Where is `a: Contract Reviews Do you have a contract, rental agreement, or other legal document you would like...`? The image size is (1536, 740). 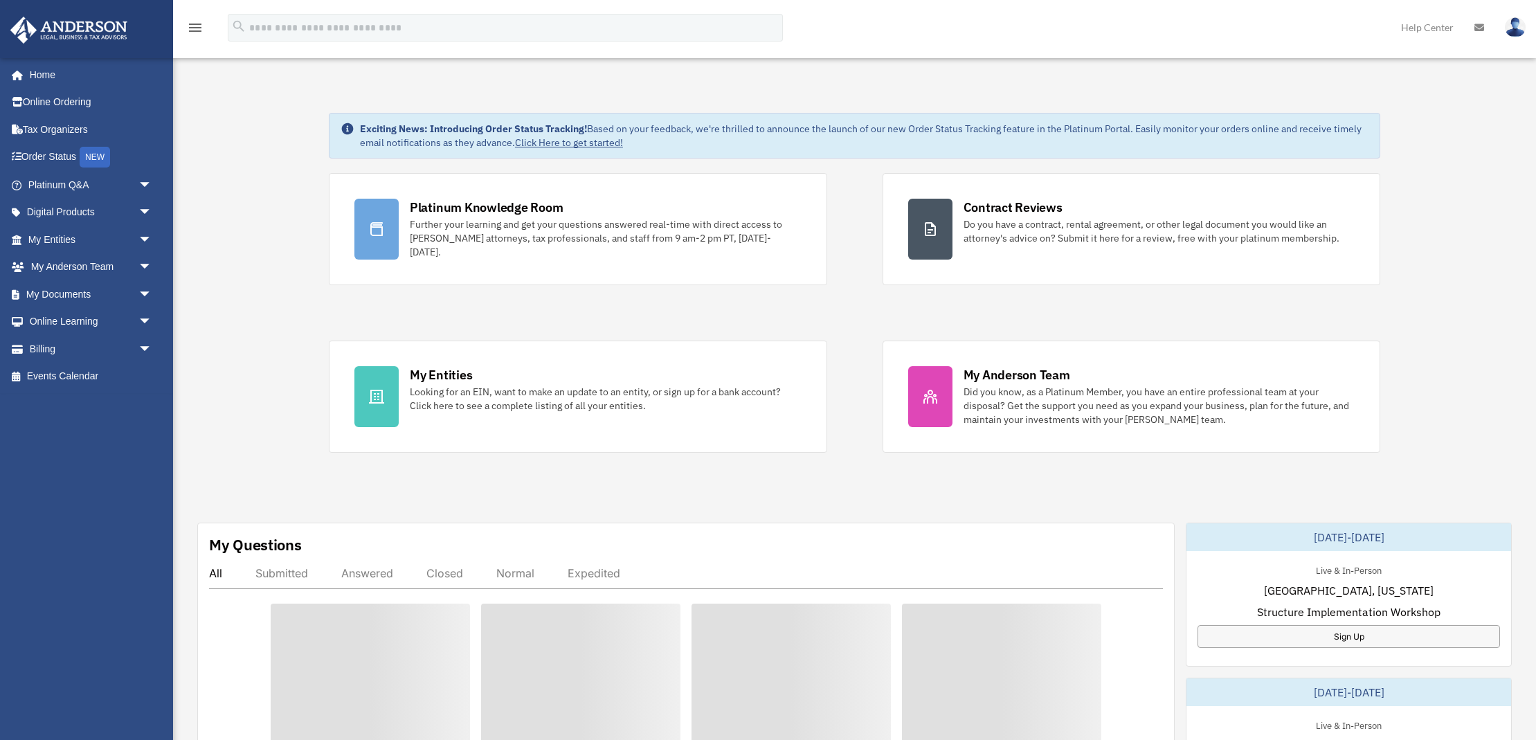 a: Contract Reviews Do you have a contract, rental agreement, or other legal document you would like... is located at coordinates (1132, 229).